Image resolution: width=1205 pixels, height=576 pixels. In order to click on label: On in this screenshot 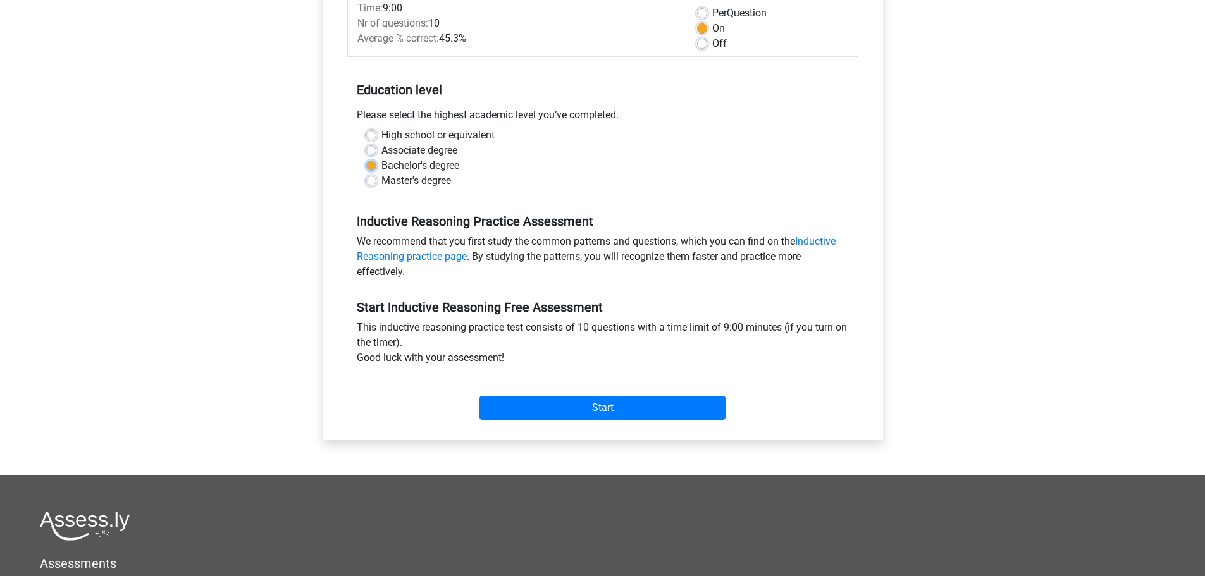, I will do `click(719, 28)`.